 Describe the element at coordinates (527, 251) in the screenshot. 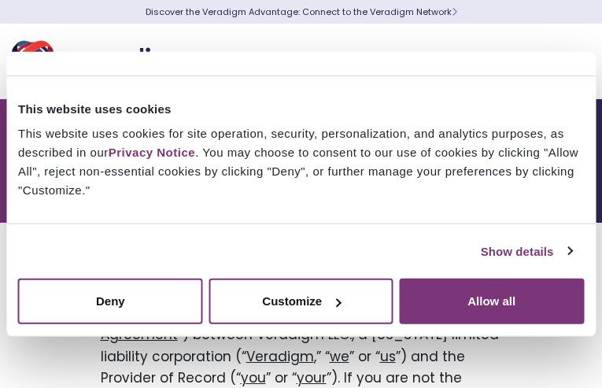

I see `a: Show details` at that location.